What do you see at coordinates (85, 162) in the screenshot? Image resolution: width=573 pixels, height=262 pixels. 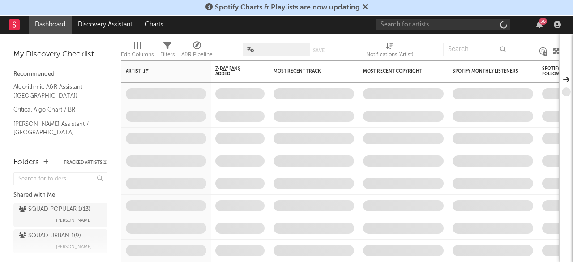 I see `button: Tracked Artists(1)` at bounding box center [85, 162].